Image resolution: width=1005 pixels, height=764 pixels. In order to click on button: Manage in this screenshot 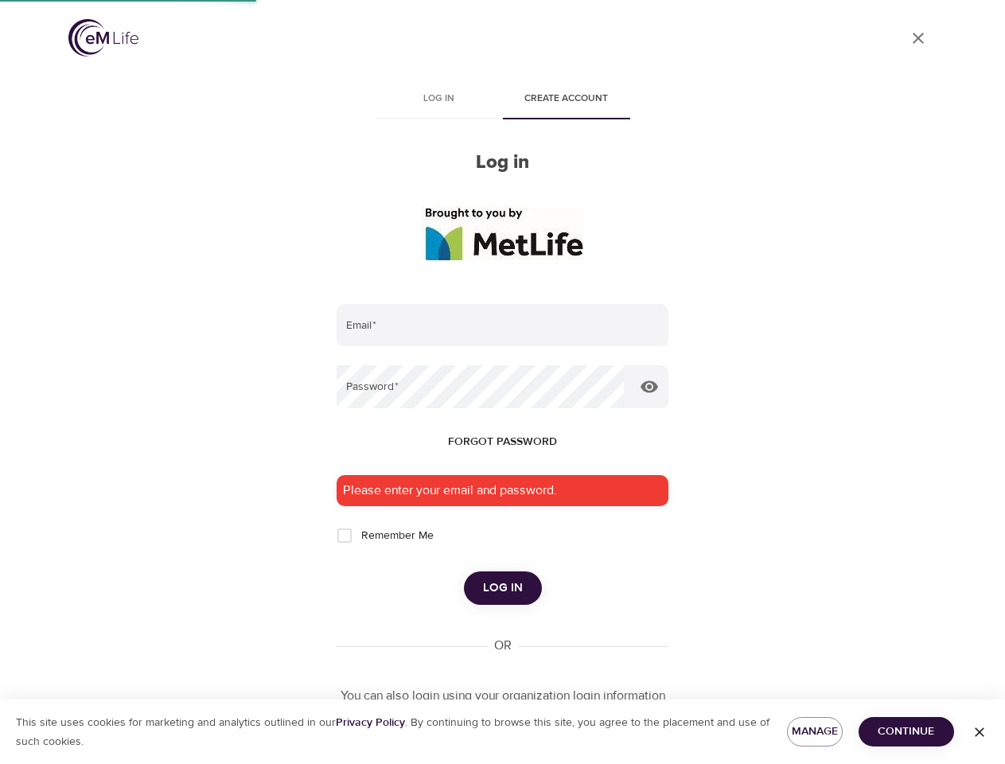, I will do `click(815, 731)`.